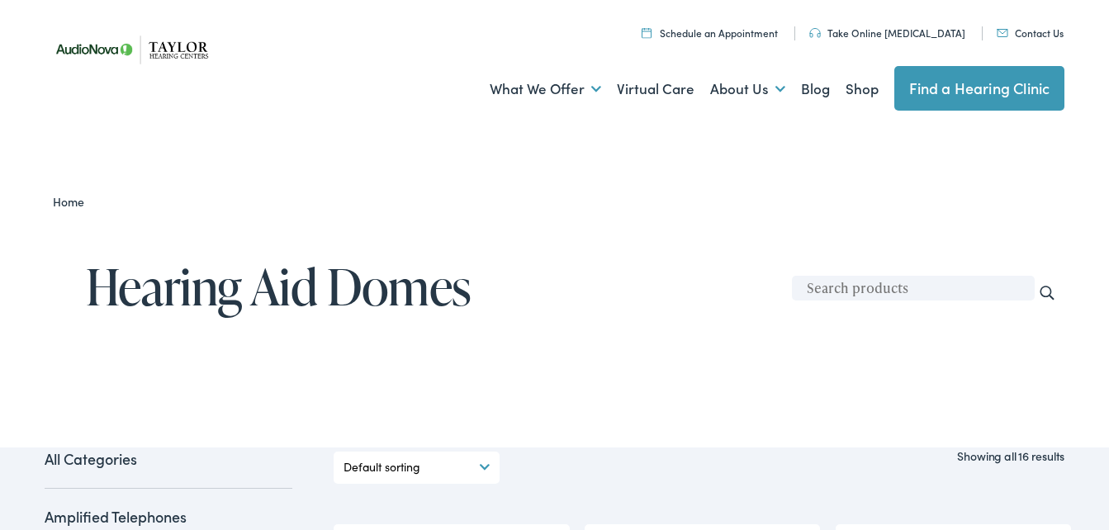 The width and height of the screenshot is (1109, 530). Describe the element at coordinates (815, 89) in the screenshot. I see `a: Blog` at that location.